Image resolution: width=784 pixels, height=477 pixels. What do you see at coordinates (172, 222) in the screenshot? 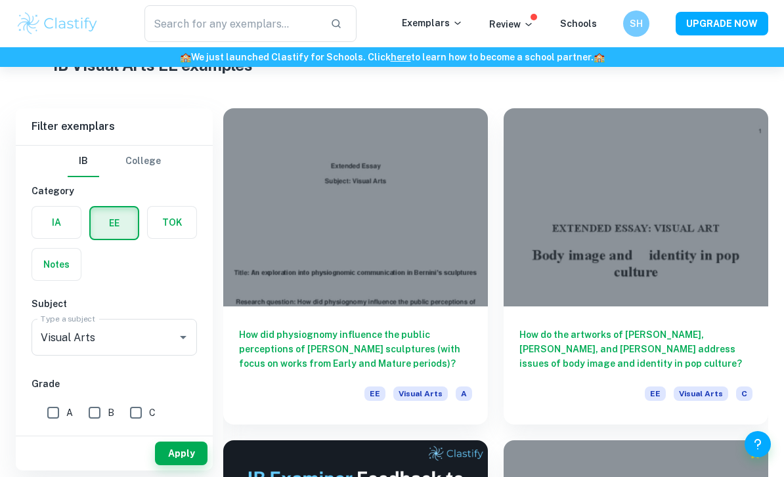
I see `button: TOK` at bounding box center [172, 222].